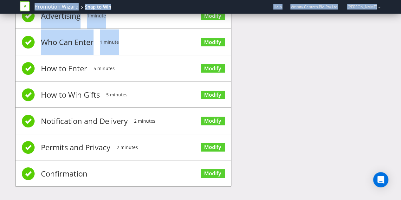 Image resolution: width=401 pixels, height=200 pixels. I want to click on span: How to Enter, so click(64, 68).